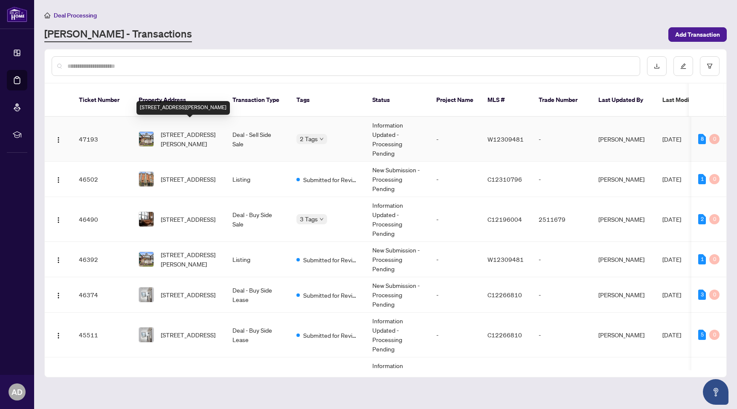 The height and width of the screenshot is (409, 737). Describe the element at coordinates (455, 100) in the screenshot. I see `th: Project Name` at that location.